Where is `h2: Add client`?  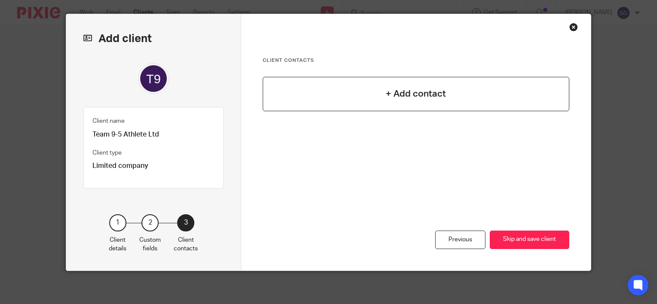 h2: Add client is located at coordinates (154, 39).